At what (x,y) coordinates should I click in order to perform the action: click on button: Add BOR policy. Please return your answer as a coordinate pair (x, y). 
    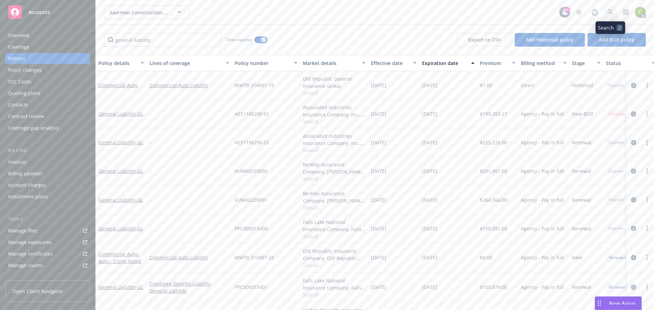
    Looking at the image, I should click on (616, 40).